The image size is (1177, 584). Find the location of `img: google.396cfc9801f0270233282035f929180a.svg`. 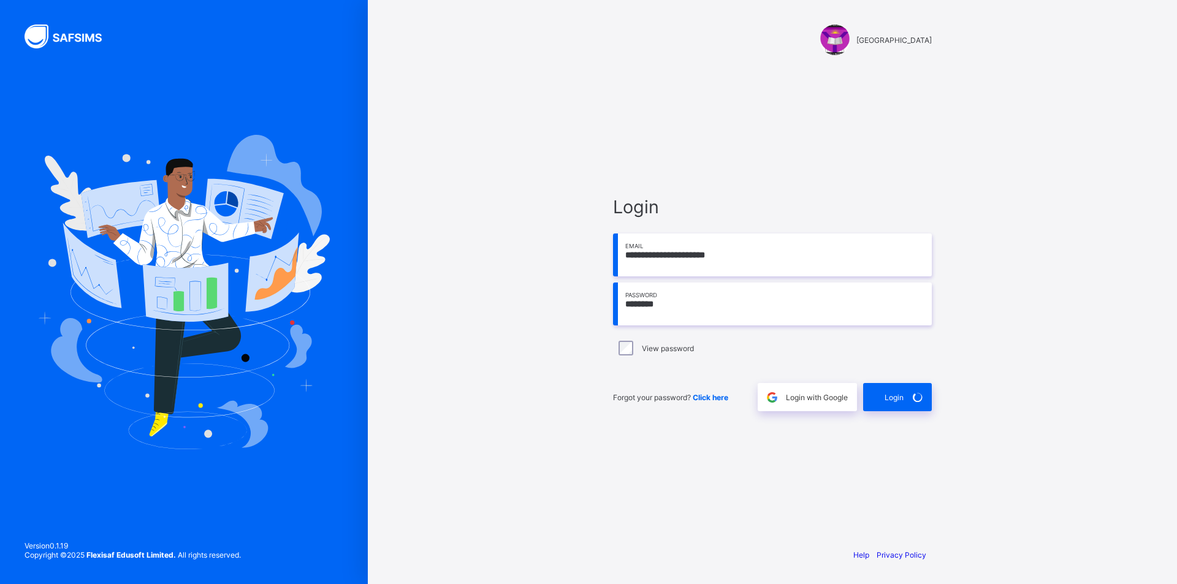

img: google.396cfc9801f0270233282035f929180a.svg is located at coordinates (772, 397).